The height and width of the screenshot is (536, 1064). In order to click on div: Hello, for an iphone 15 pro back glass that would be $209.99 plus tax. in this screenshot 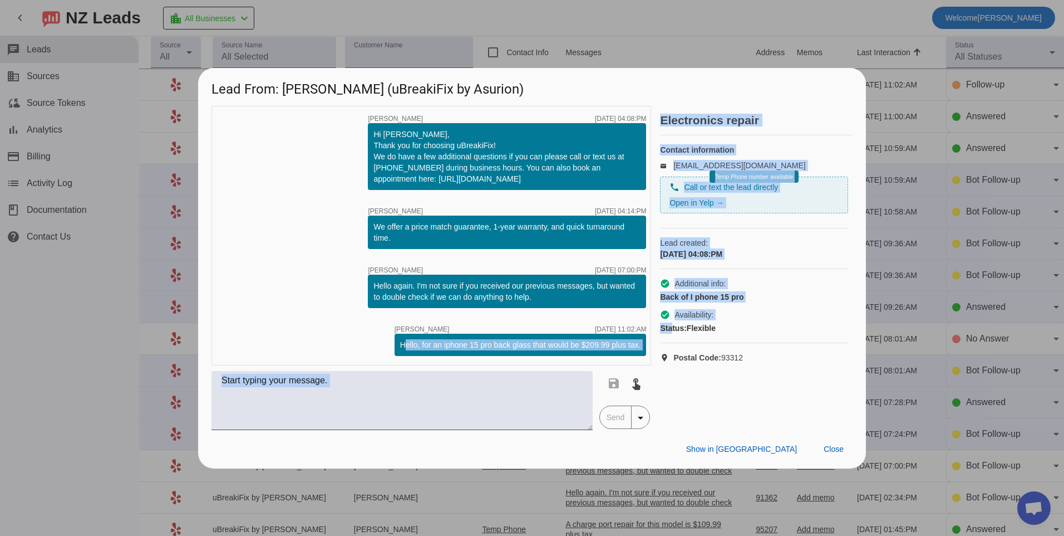, I will do `click(520, 345)`.